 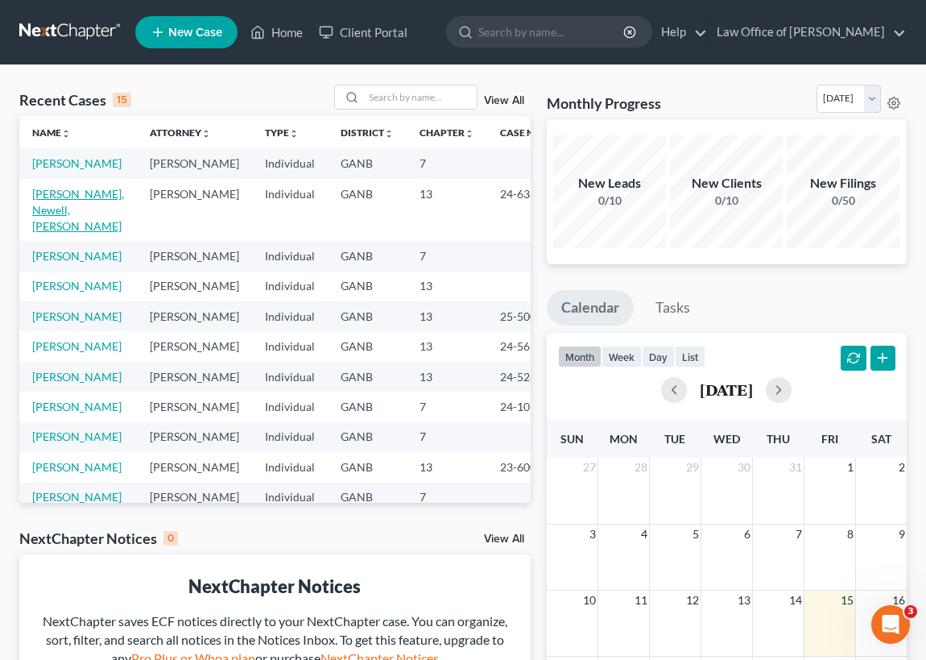 What do you see at coordinates (526, 209) in the screenshot?
I see `td: 24-63657` at bounding box center [526, 209].